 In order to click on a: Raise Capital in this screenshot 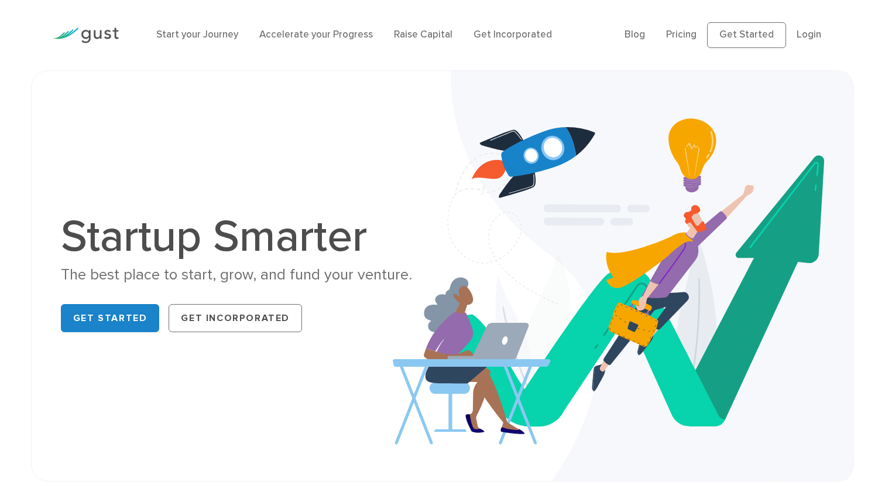, I will do `click(423, 35)`.